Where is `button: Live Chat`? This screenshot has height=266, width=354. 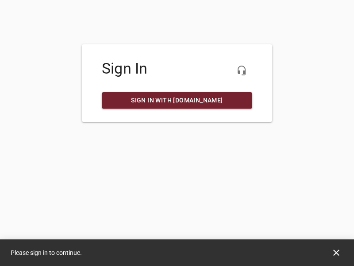 button: Live Chat is located at coordinates (242, 70).